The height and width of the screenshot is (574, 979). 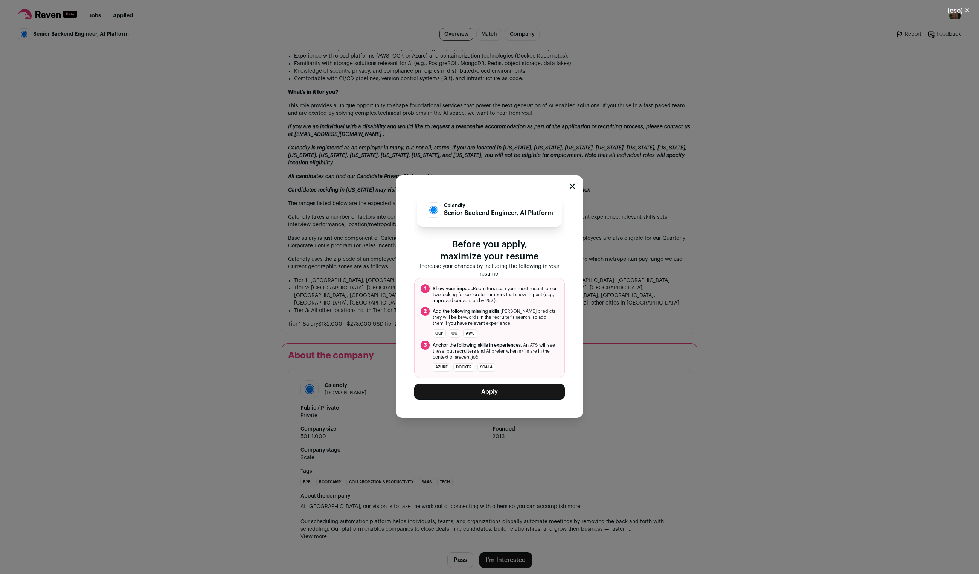 What do you see at coordinates (477, 345) in the screenshot?
I see `span: Anchor the following skills in experiences` at bounding box center [477, 345].